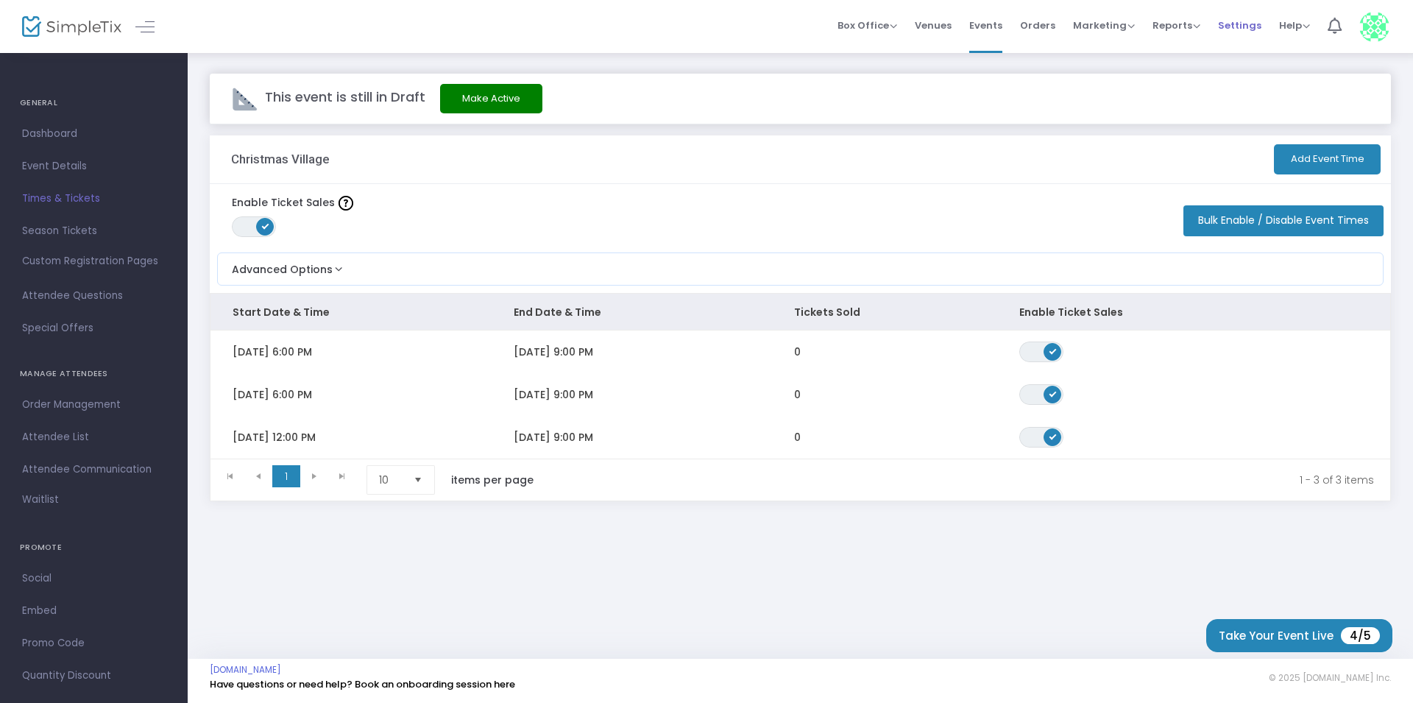 The height and width of the screenshot is (703, 1413). Describe the element at coordinates (492, 480) in the screenshot. I see `label: items per page` at that location.